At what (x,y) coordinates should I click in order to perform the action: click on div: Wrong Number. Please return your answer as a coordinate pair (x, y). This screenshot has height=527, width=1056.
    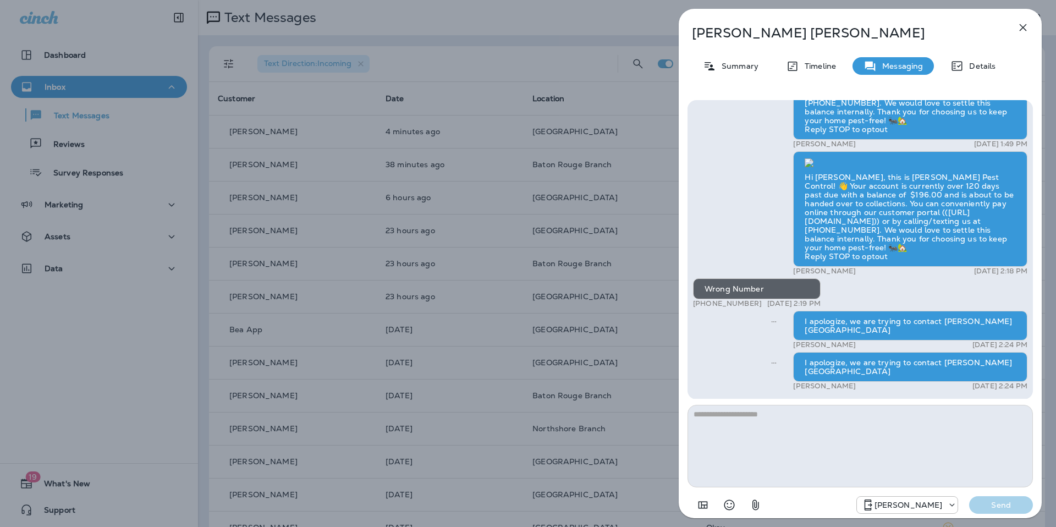
    Looking at the image, I should click on (757, 289).